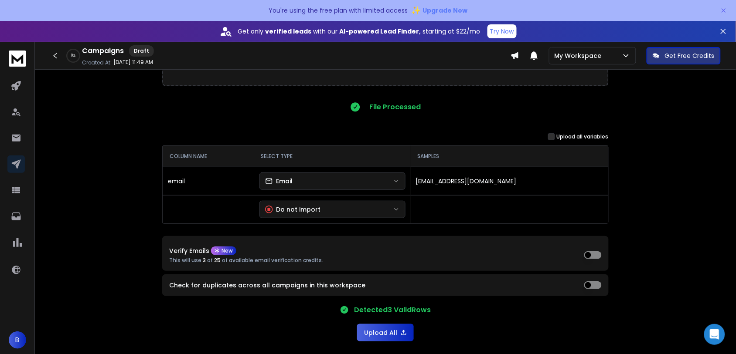 This screenshot has width=736, height=354. Describe the element at coordinates (509, 157) in the screenshot. I see `th: SAMPLES` at that location.